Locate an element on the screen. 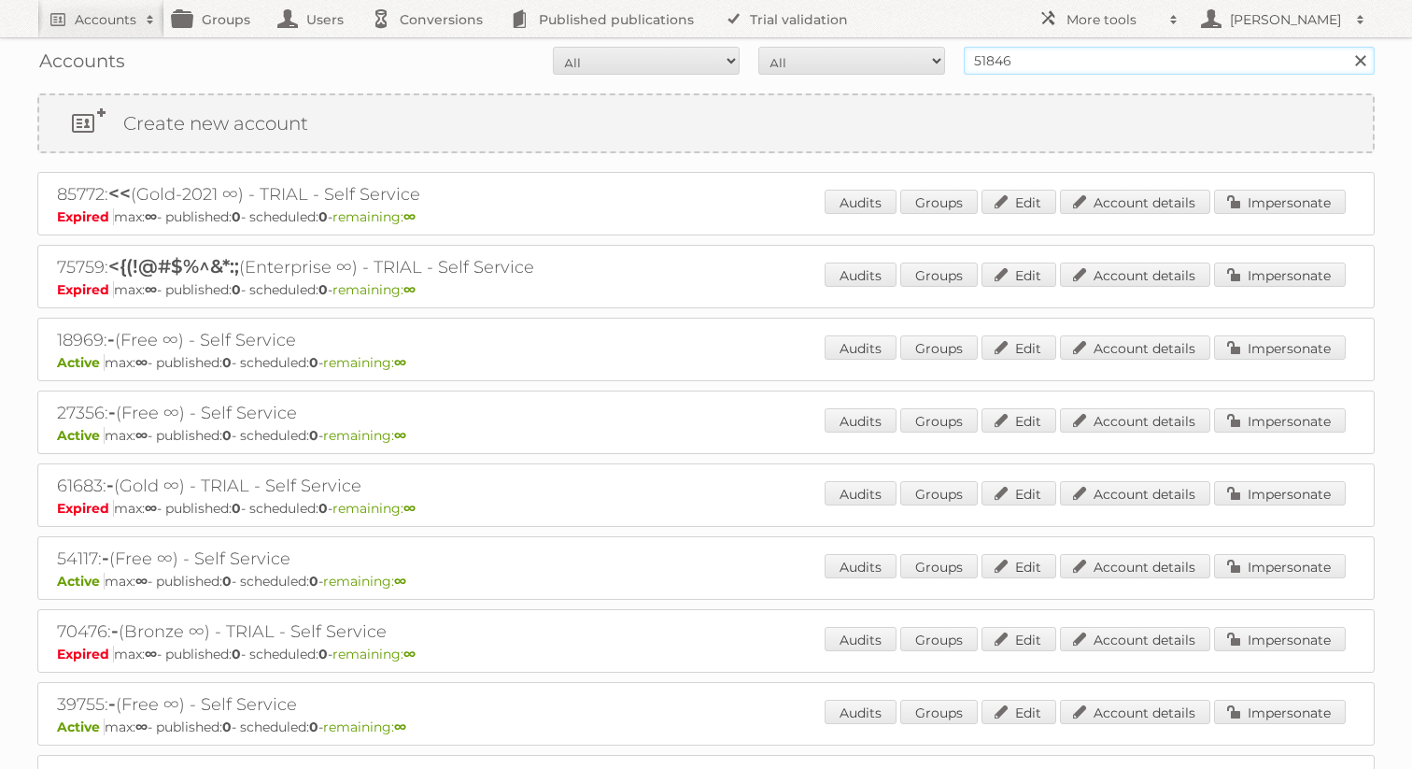  h2: More tools is located at coordinates (1113, 20).